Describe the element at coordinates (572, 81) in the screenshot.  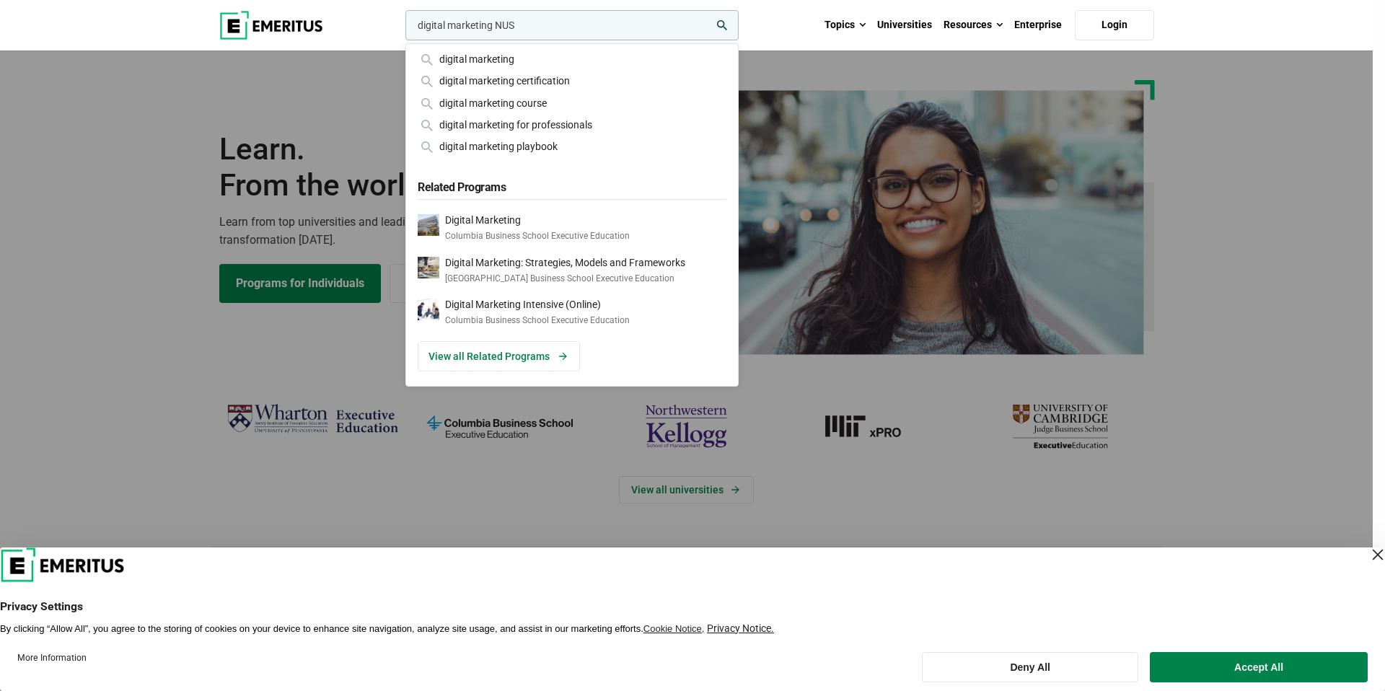
I see `div: digital marketing certification` at that location.